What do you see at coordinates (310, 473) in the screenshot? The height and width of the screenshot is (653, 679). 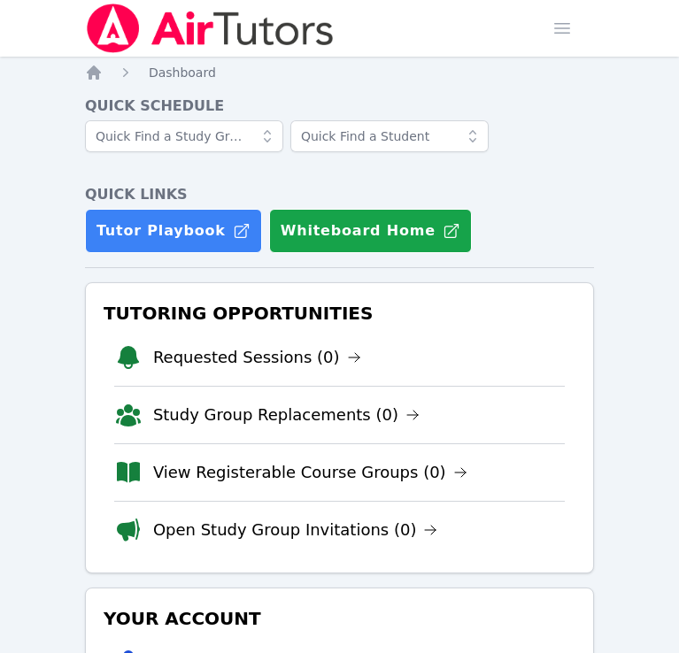 I see `a: View Registerable Course Groups (0)` at bounding box center [310, 473].